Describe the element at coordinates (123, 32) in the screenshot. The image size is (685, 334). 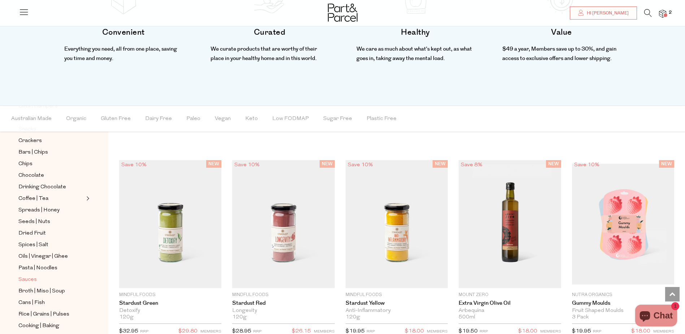
I see `h4: Convenient` at that location.